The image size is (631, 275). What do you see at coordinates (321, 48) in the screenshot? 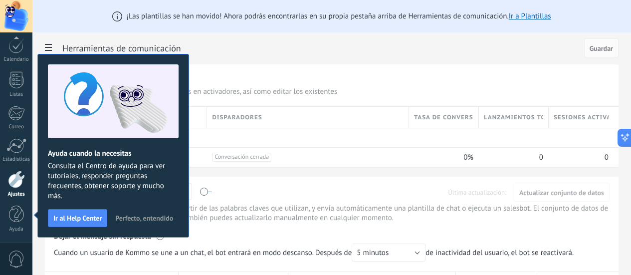
I see `h2: Herramientas de comunicación` at bounding box center [321, 48].